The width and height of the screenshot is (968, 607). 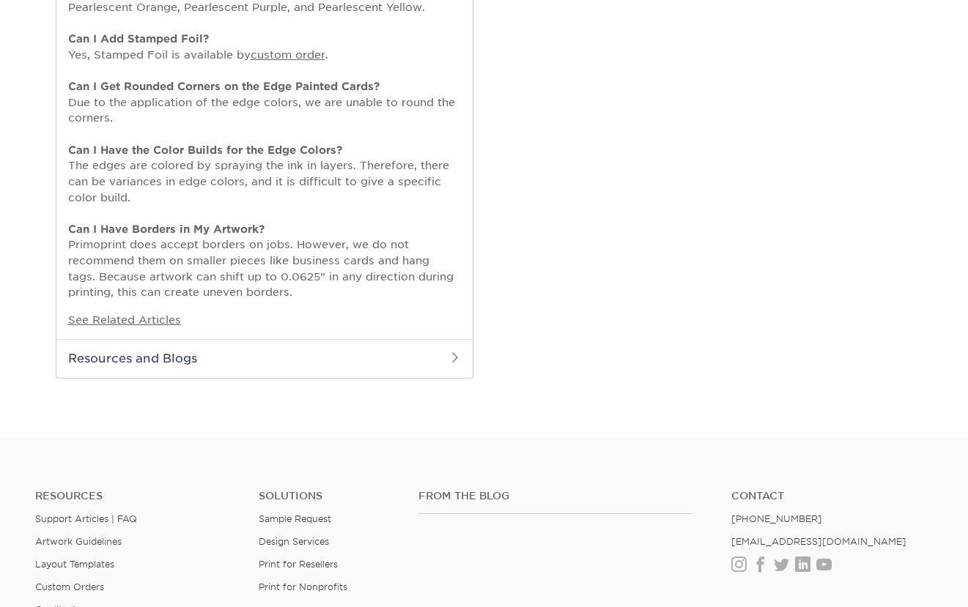 What do you see at coordinates (70, 587) in the screenshot?
I see `a: Custom Orders` at bounding box center [70, 587].